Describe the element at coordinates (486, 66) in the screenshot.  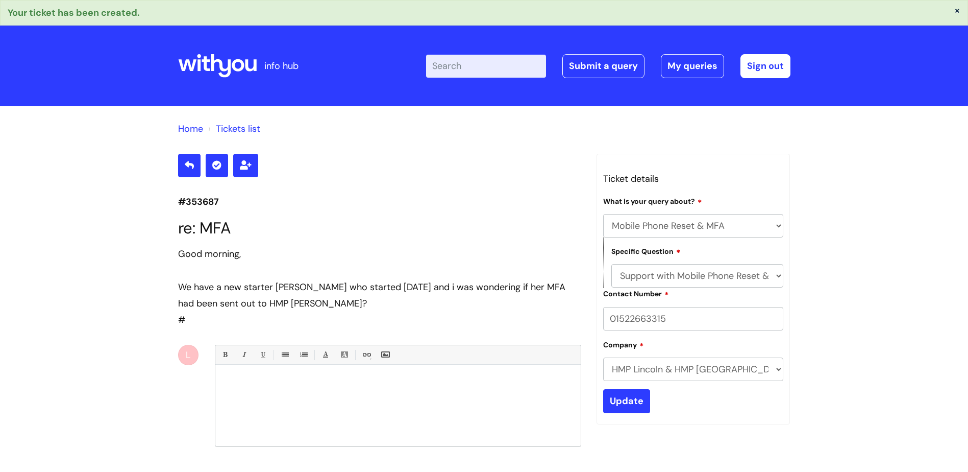
I see `input: Search` at that location.